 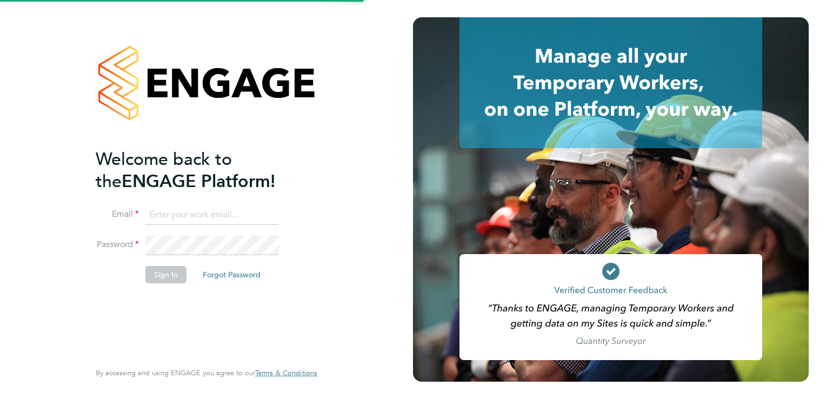 I want to click on label: Email, so click(x=117, y=214).